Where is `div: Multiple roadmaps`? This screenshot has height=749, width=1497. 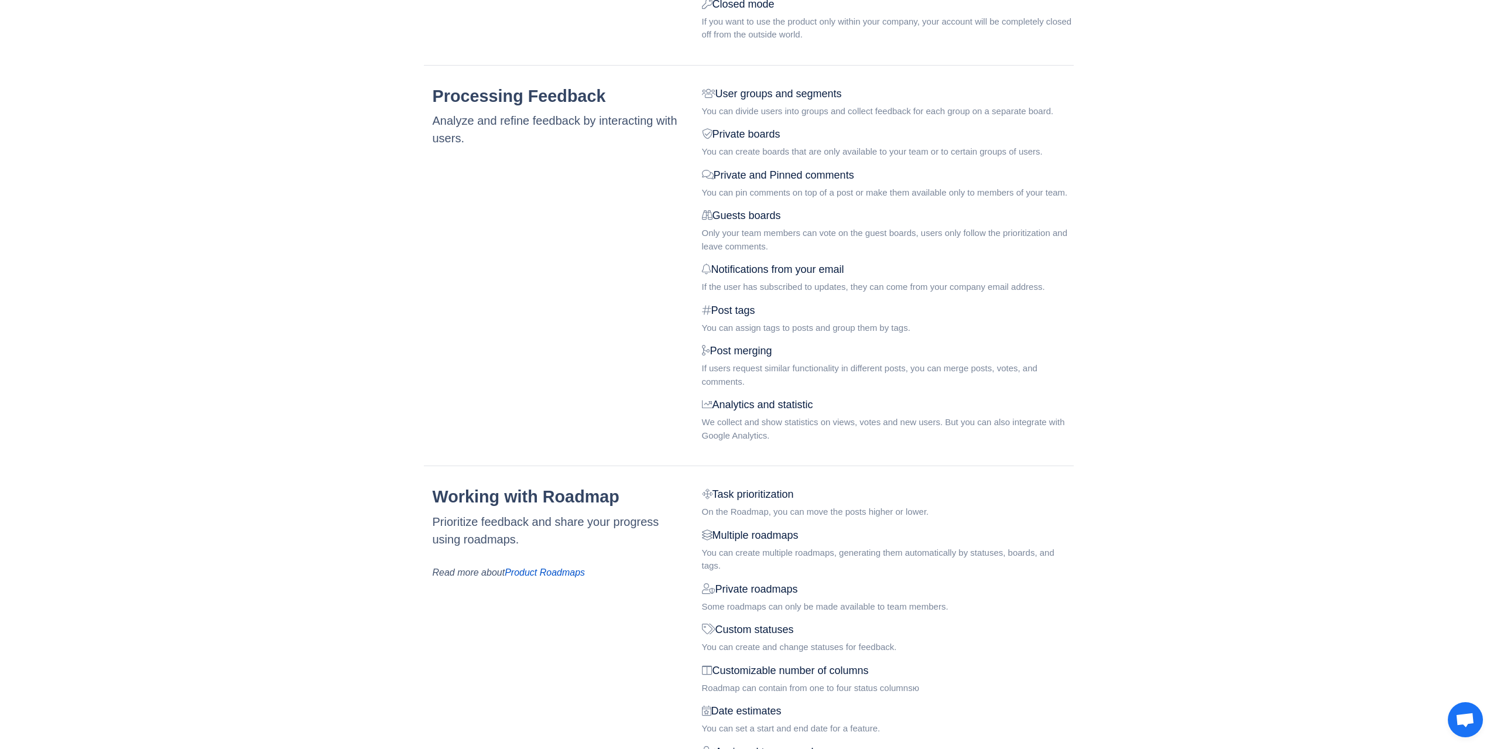
div: Multiple roadmaps is located at coordinates (888, 535).